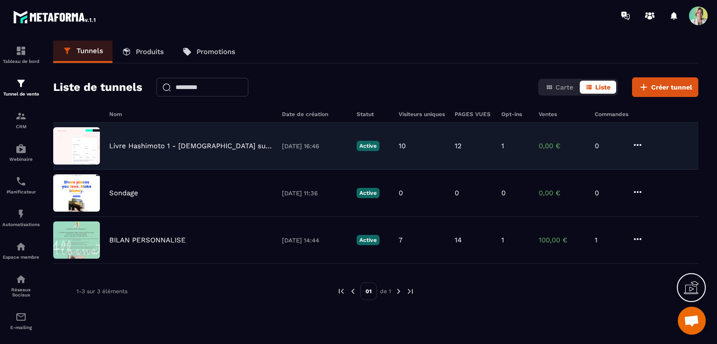  I want to click on h6: Visiteurs uniques, so click(422, 114).